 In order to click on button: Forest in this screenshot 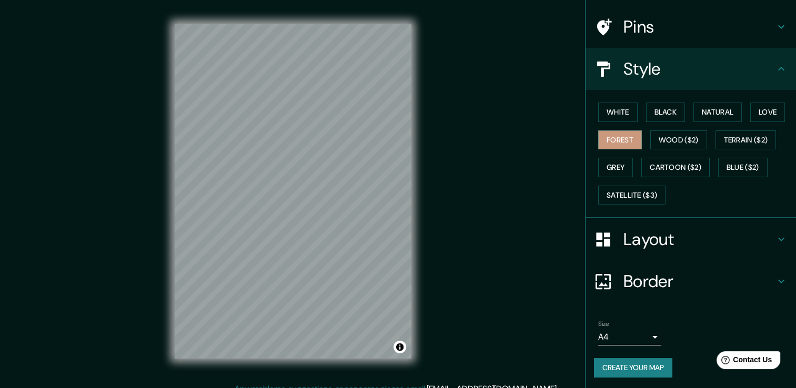, I will do `click(619, 140)`.